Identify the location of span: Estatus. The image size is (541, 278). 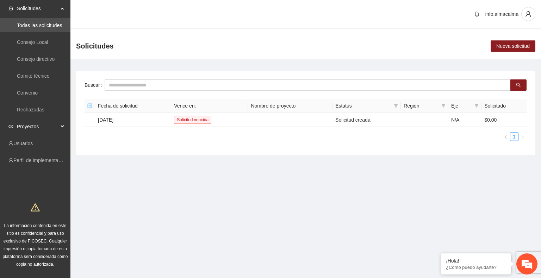
(363, 106).